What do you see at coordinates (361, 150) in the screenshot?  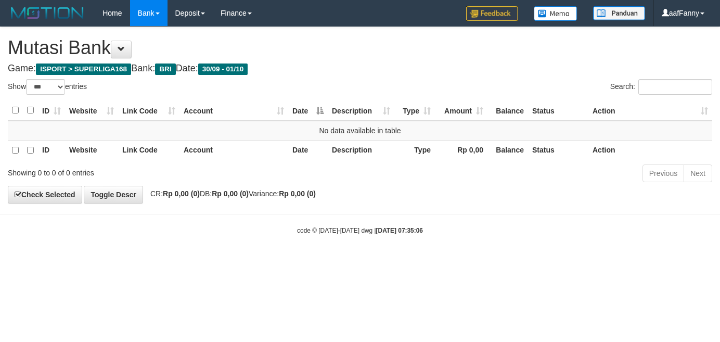 I see `th: Description` at bounding box center [361, 150].